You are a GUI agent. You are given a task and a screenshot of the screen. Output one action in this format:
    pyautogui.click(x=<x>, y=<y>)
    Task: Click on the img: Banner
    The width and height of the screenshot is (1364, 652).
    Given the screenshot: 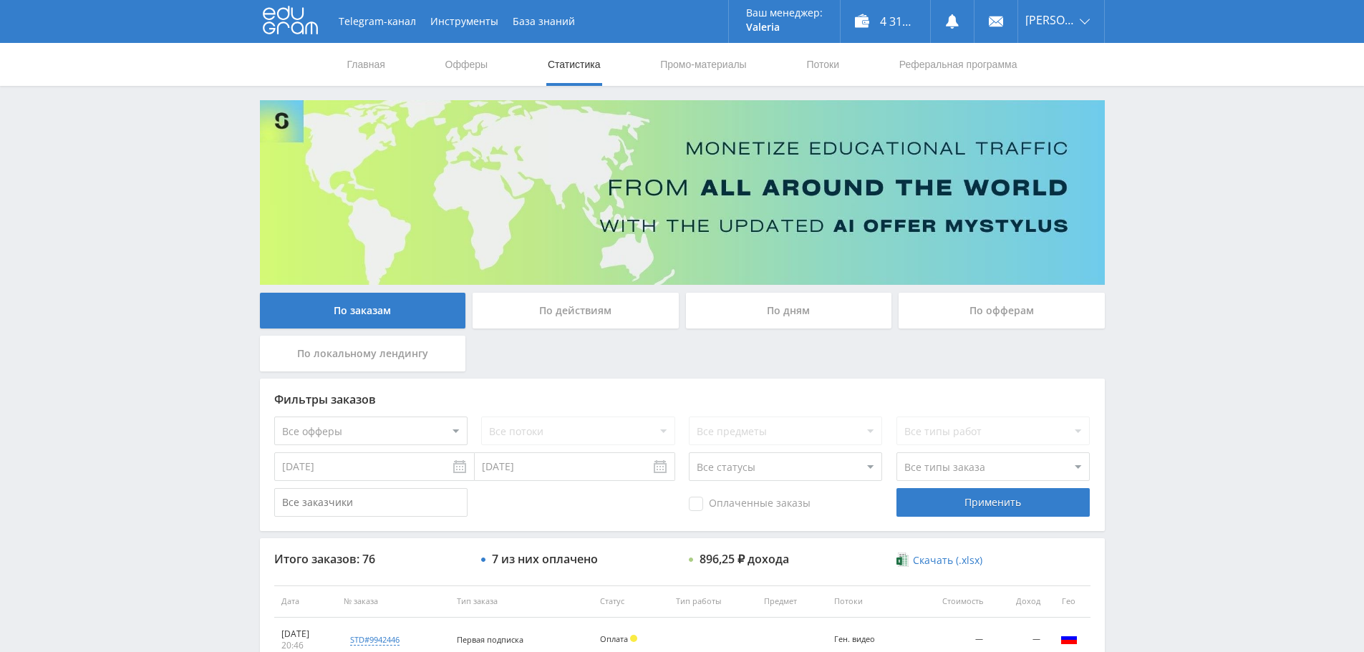 What is the action you would take?
    pyautogui.click(x=683, y=193)
    